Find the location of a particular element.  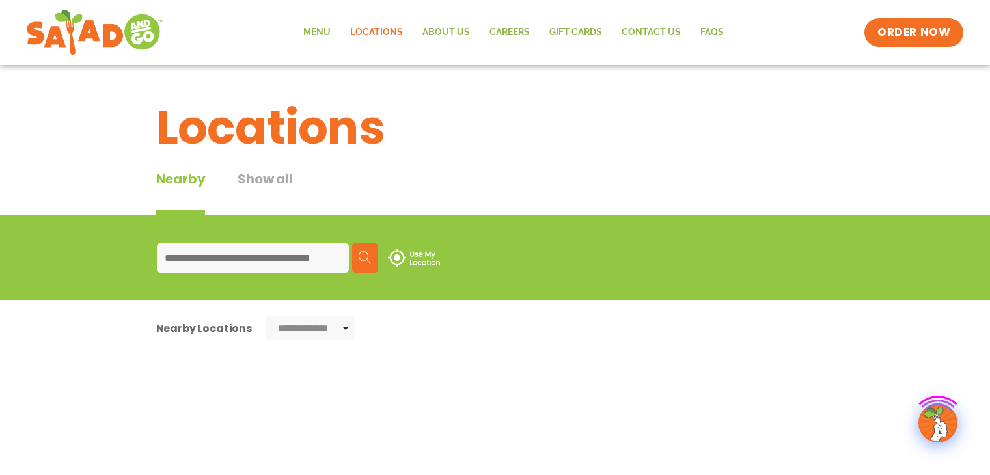

img: search.svg is located at coordinates (365, 258).